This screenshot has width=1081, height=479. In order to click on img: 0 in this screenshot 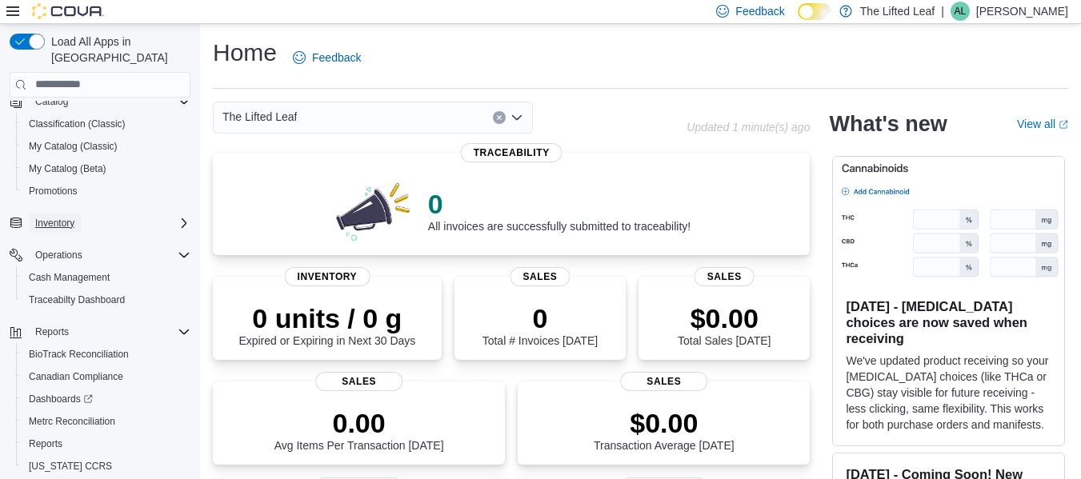, I will do `click(374, 210)`.